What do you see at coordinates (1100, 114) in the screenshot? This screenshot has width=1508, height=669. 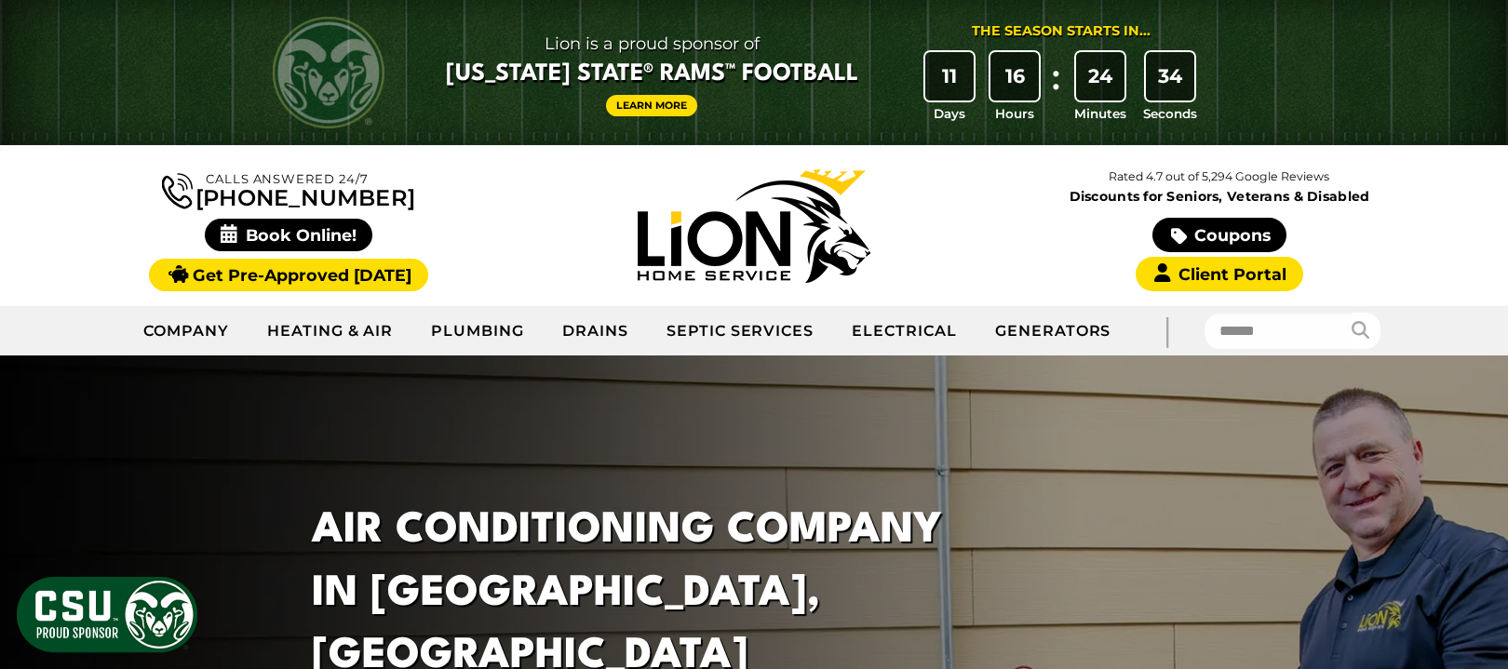 I see `span: Minutes` at bounding box center [1100, 114].